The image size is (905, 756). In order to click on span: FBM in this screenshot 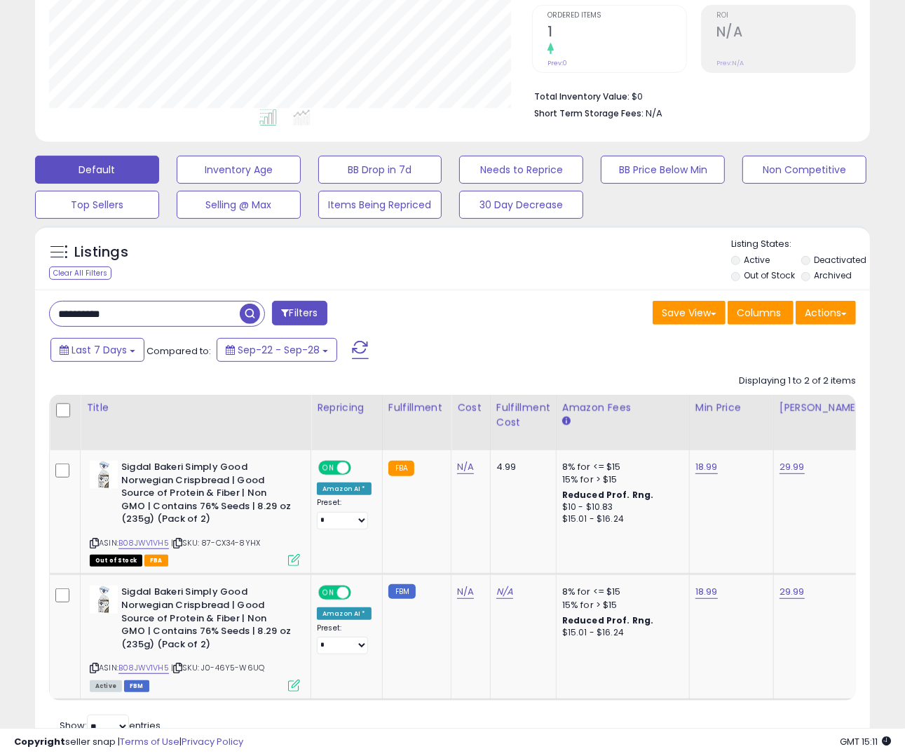, I will do `click(137, 686)`.